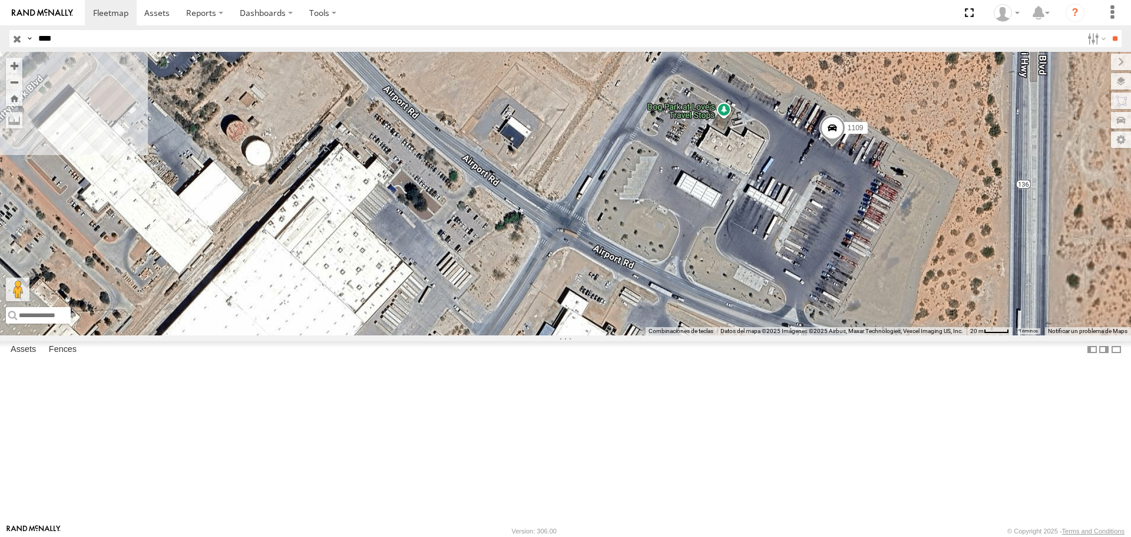 This screenshot has width=1131, height=537. What do you see at coordinates (14, 120) in the screenshot?
I see `label: Measure` at bounding box center [14, 120].